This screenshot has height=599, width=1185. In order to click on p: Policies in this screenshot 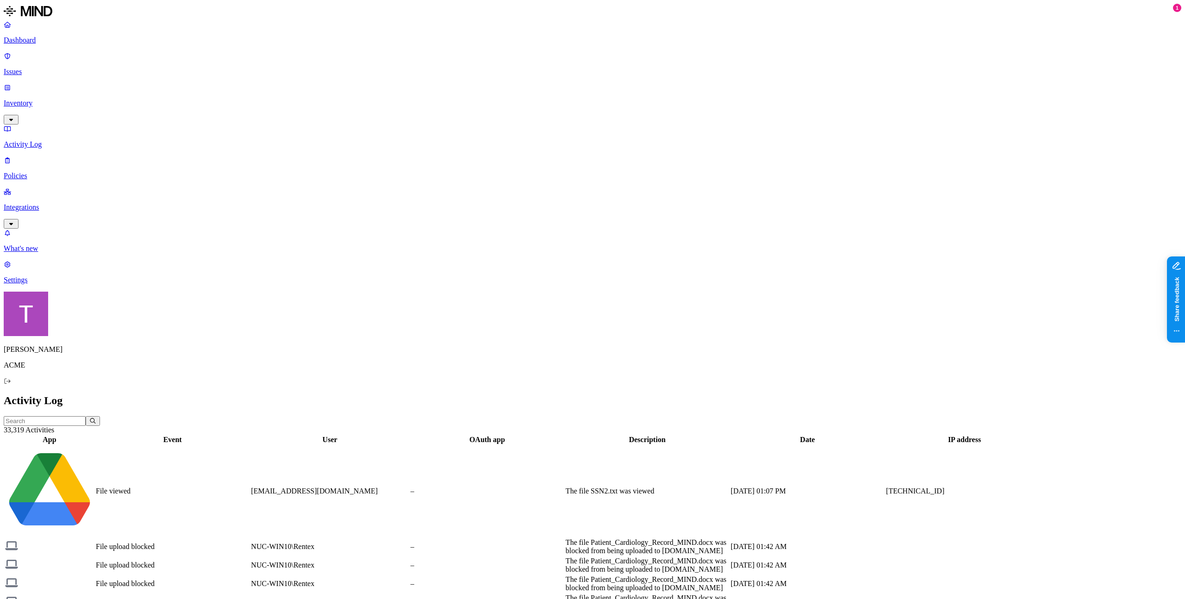, I will do `click(593, 176)`.